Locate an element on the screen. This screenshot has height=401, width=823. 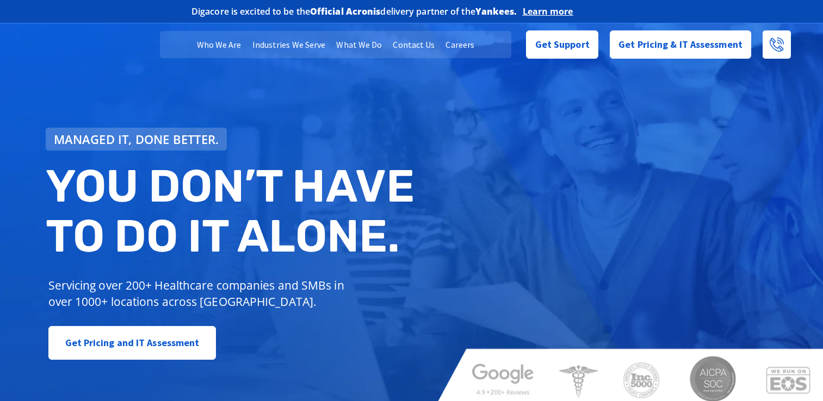
a: Industries We Serve is located at coordinates (289, 45).